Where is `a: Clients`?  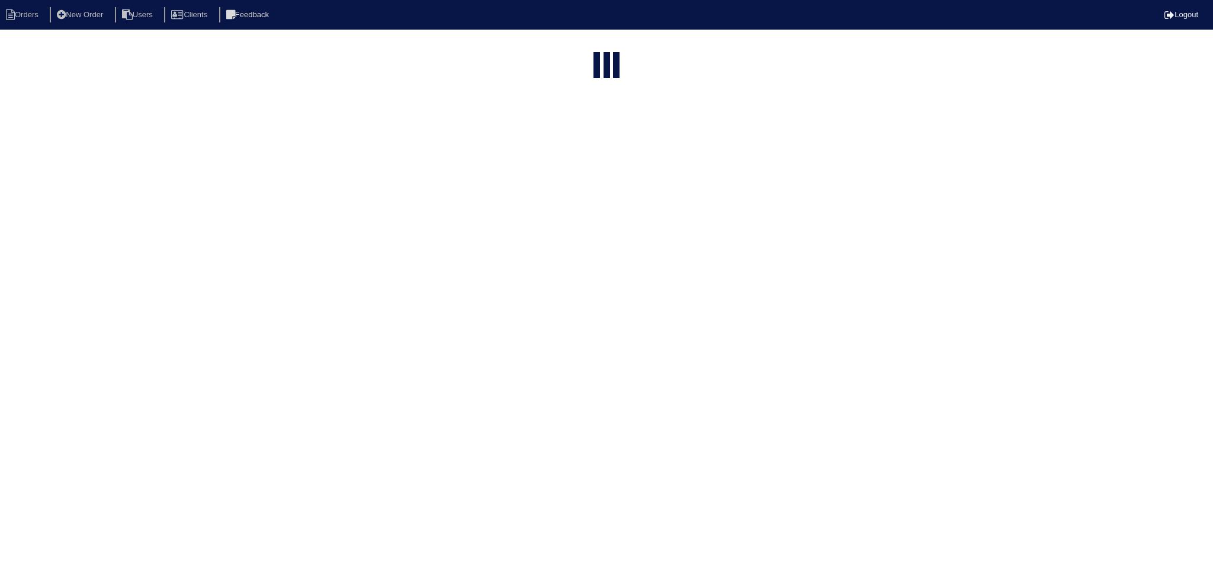
a: Clients is located at coordinates (190, 14).